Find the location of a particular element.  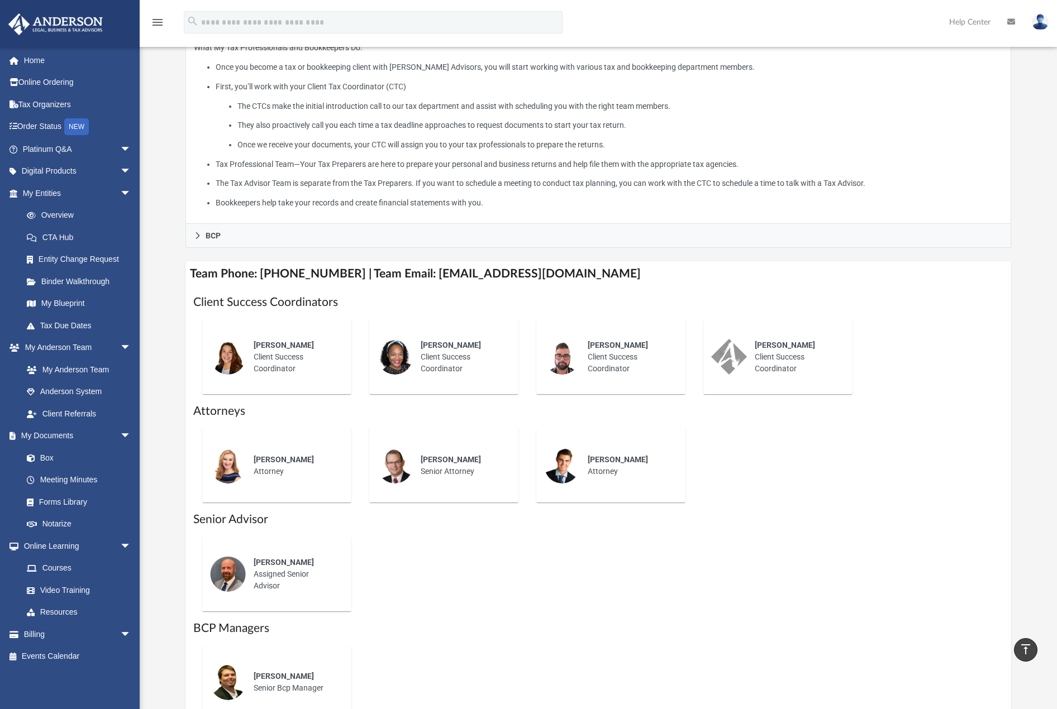

a: Forms Library is located at coordinates (76, 502).